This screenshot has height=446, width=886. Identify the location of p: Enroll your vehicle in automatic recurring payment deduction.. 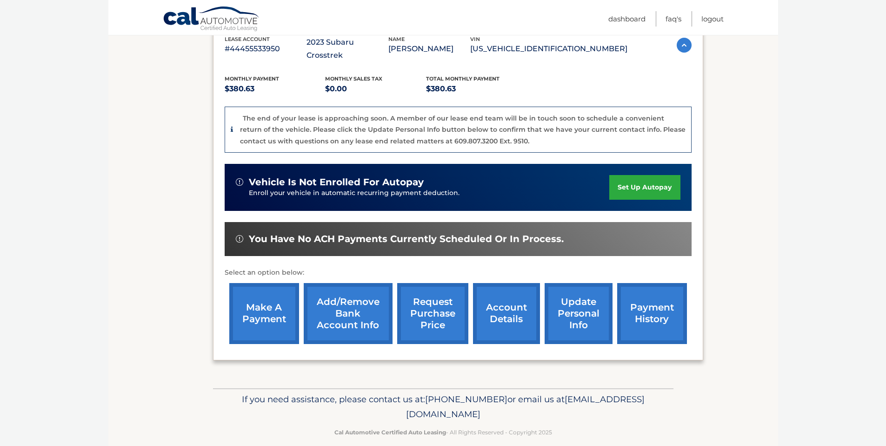
(429, 193).